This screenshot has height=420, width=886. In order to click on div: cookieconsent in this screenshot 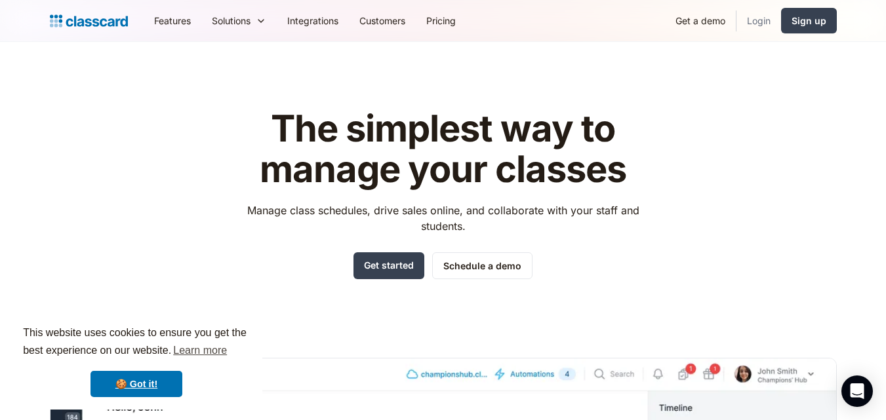, I will do `click(136, 361)`.